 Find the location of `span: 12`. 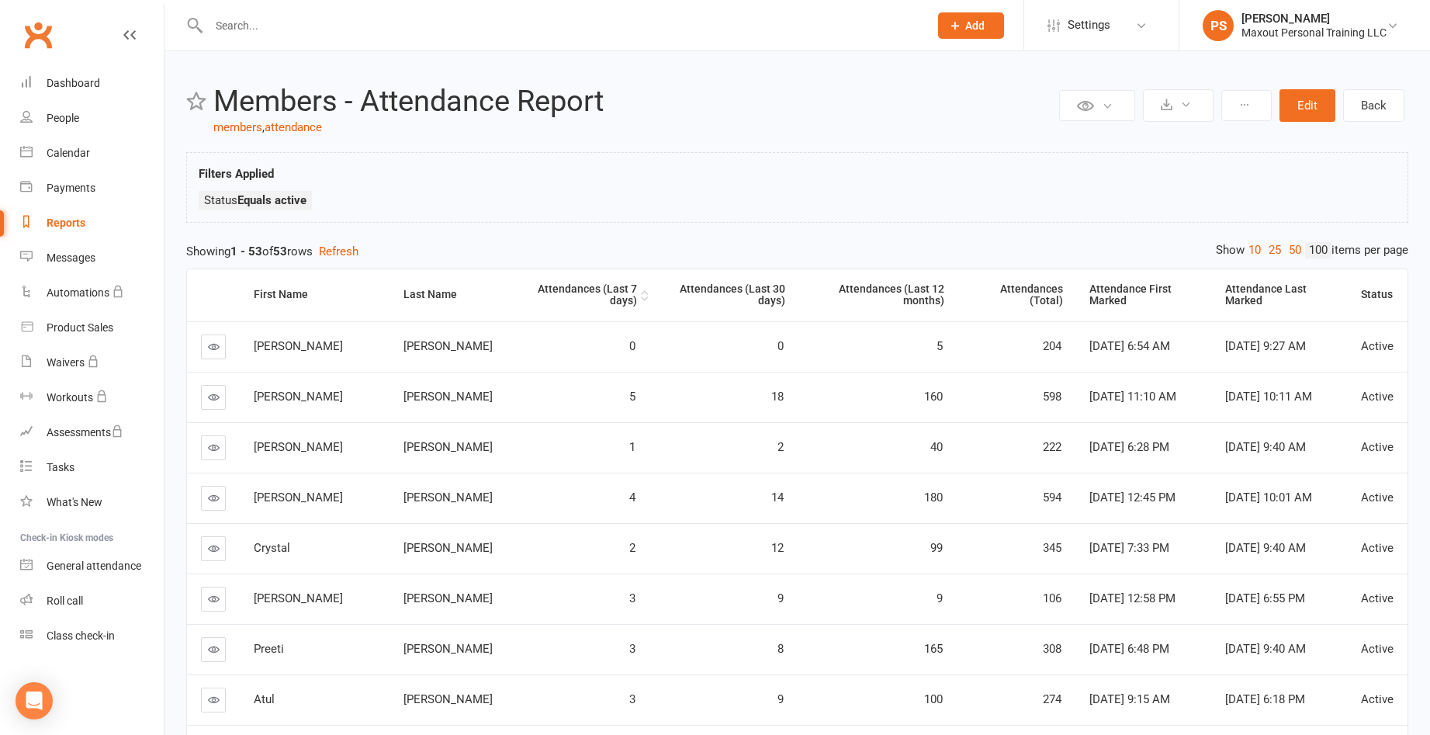

span: 12 is located at coordinates (777, 548).